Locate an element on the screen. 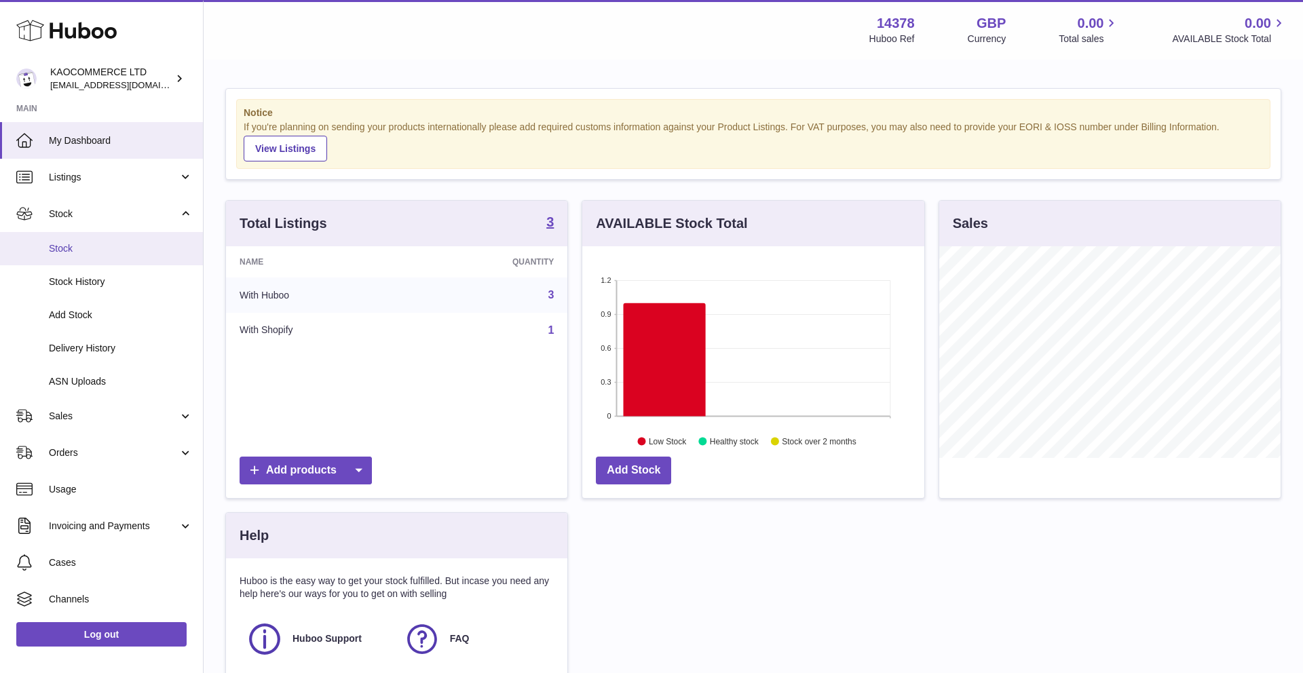 The width and height of the screenshot is (1303, 673). span: Usage is located at coordinates (121, 489).